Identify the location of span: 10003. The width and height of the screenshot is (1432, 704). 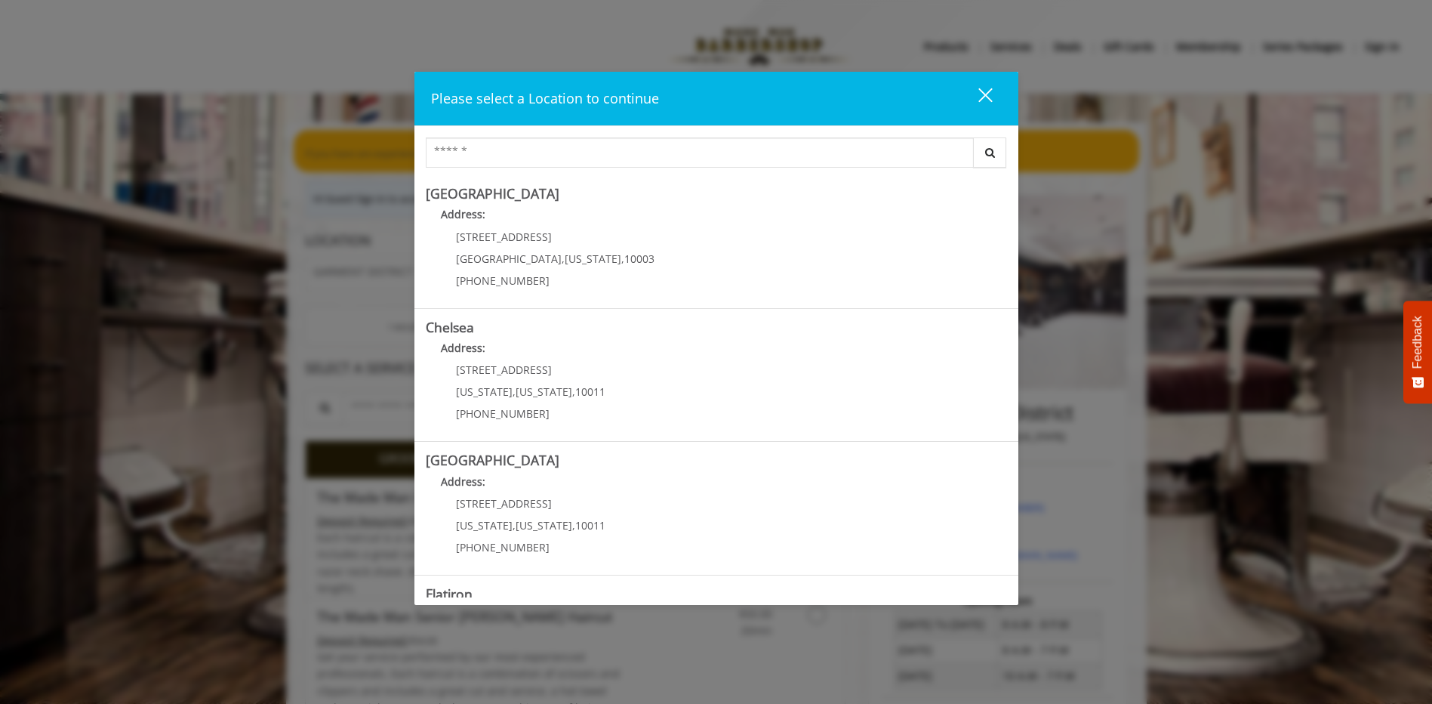
(640, 258).